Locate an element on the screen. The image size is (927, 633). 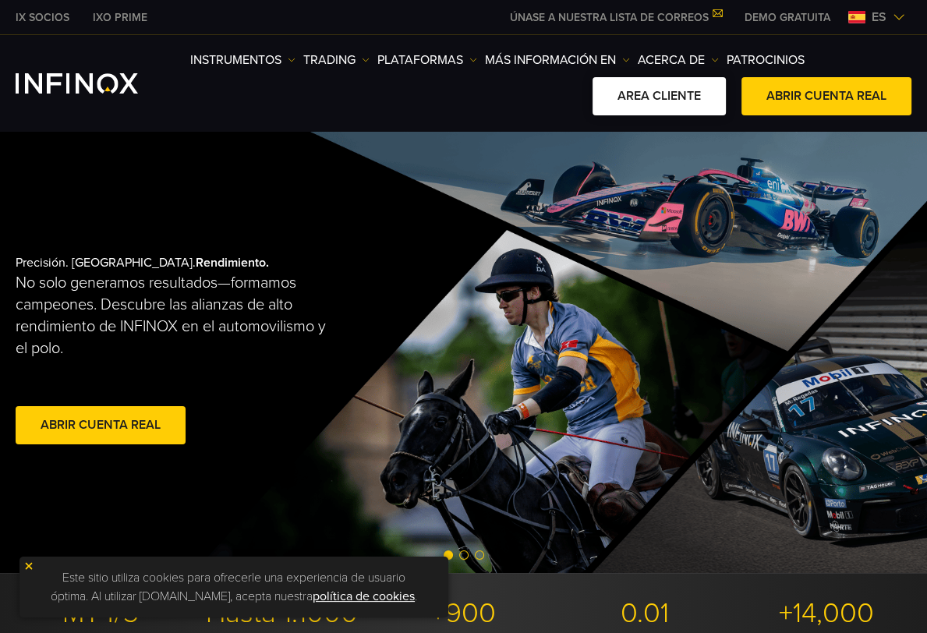
span: Go to slide 2 is located at coordinates (464, 555).